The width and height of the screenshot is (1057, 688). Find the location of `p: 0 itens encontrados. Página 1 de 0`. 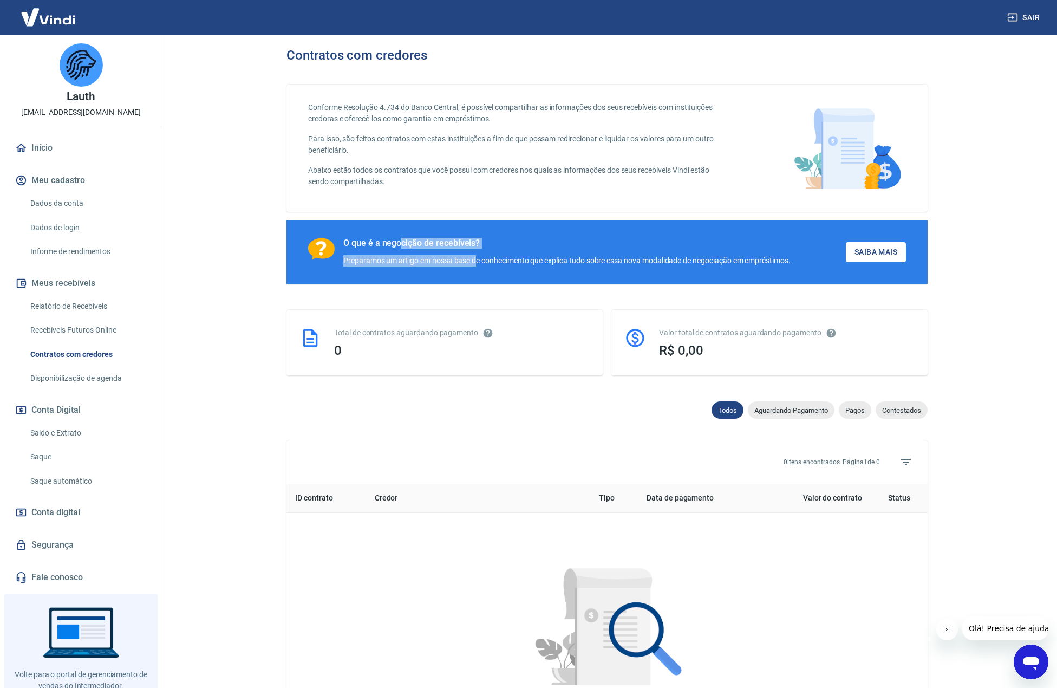

p: 0 itens encontrados. Página 1 de 0 is located at coordinates (832, 462).